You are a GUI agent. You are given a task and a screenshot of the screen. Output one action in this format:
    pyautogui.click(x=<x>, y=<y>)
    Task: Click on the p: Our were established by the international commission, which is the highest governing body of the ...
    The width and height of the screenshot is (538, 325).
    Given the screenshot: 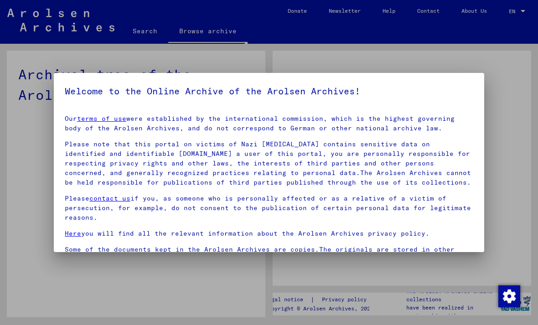 What is the action you would take?
    pyautogui.click(x=269, y=124)
    